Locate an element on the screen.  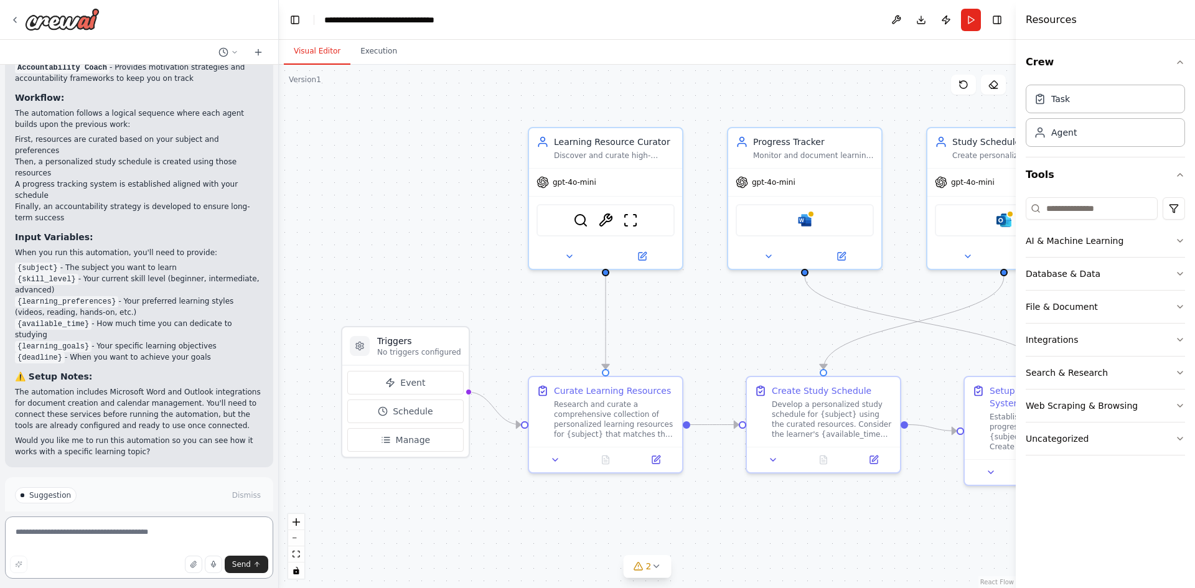
div: Learning Resource Curator is located at coordinates (614, 142).